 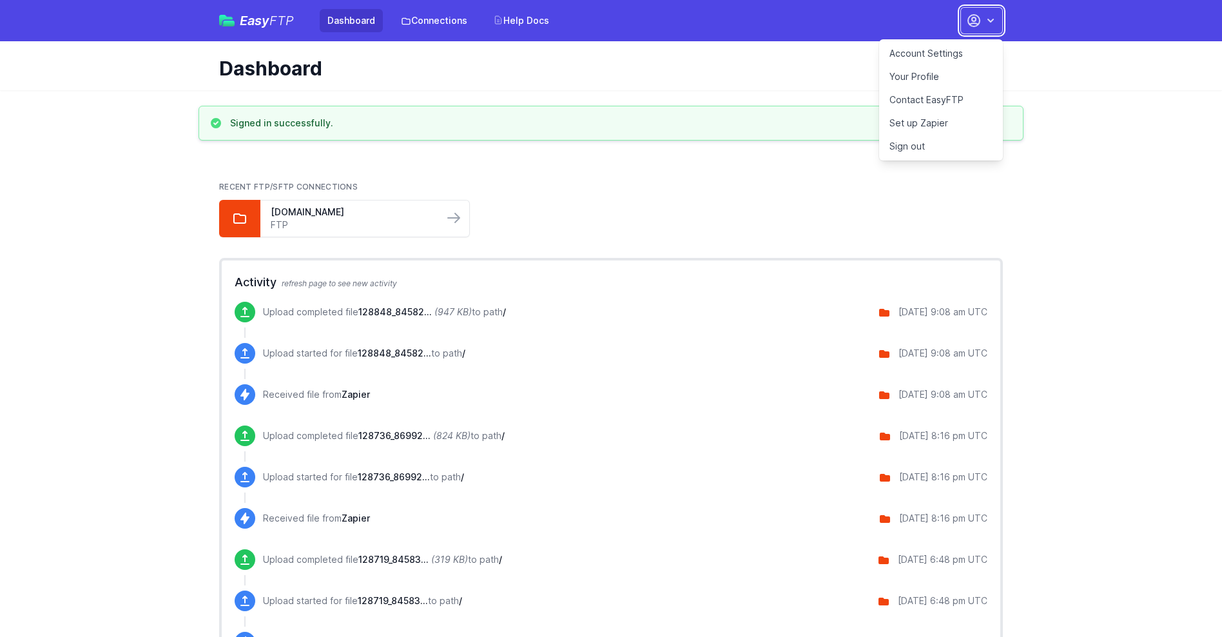 I want to click on a: Account Settings, so click(x=941, y=53).